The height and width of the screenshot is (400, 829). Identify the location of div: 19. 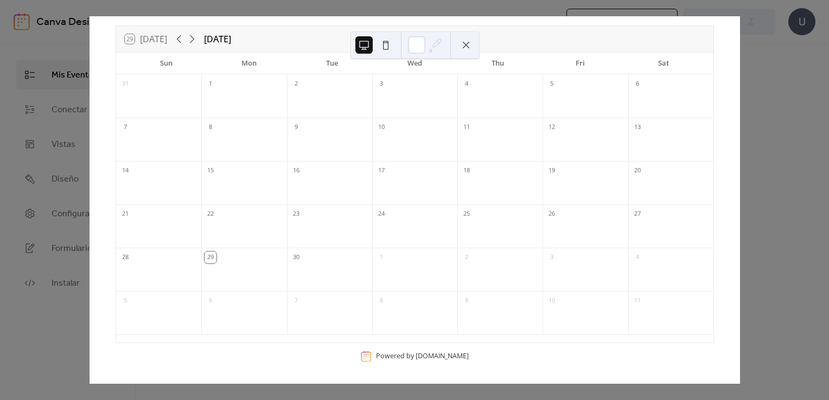
(552, 171).